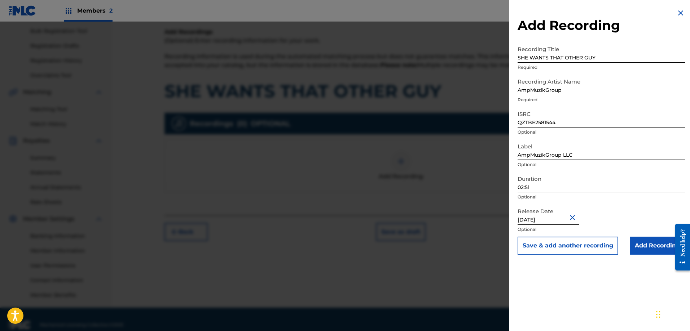 The height and width of the screenshot is (331, 690). What do you see at coordinates (69, 11) in the screenshot?
I see `img: Top Rightsholders` at bounding box center [69, 11].